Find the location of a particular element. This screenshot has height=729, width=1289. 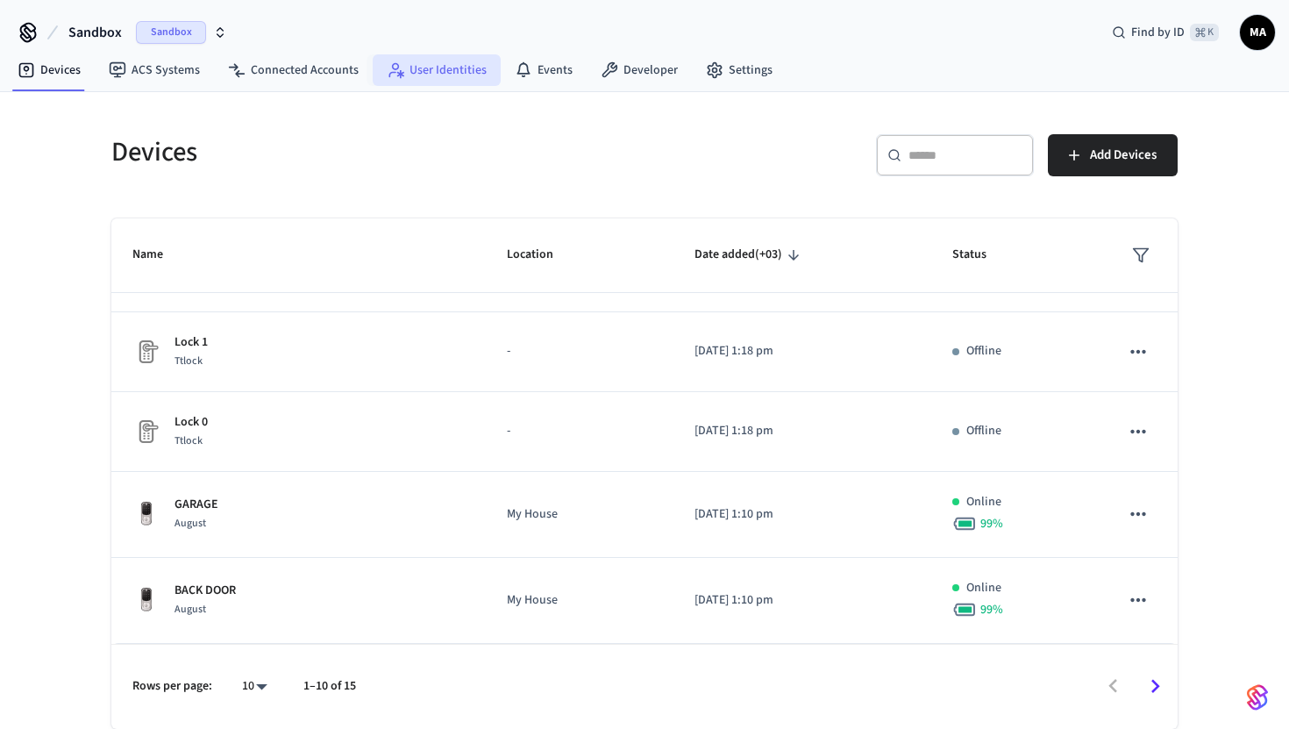

span: Name is located at coordinates (159, 254).